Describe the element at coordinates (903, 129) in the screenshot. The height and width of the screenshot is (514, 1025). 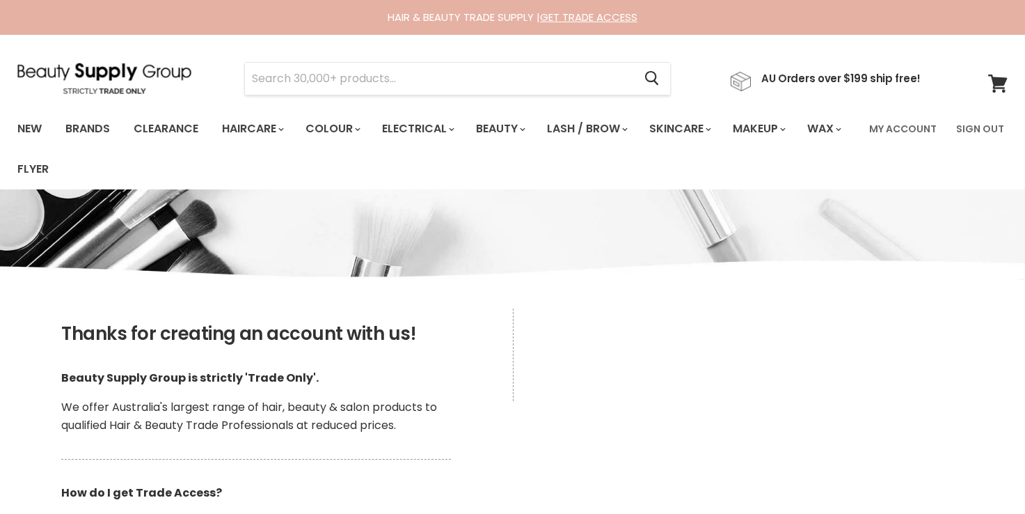
I see `a: My Account` at that location.